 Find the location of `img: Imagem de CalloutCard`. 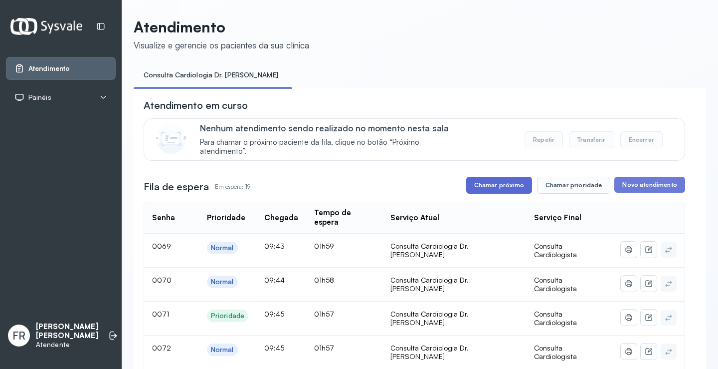

img: Imagem de CalloutCard is located at coordinates (171, 139).